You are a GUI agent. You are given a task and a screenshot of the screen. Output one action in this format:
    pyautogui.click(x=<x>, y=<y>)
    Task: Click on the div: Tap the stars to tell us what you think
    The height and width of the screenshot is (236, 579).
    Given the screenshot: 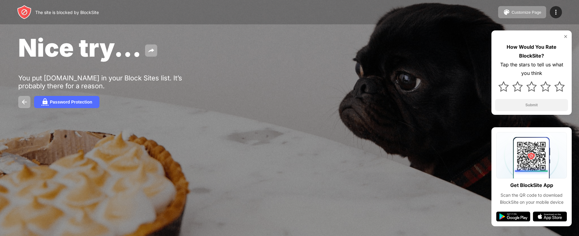 What is the action you would take?
    pyautogui.click(x=532, y=69)
    